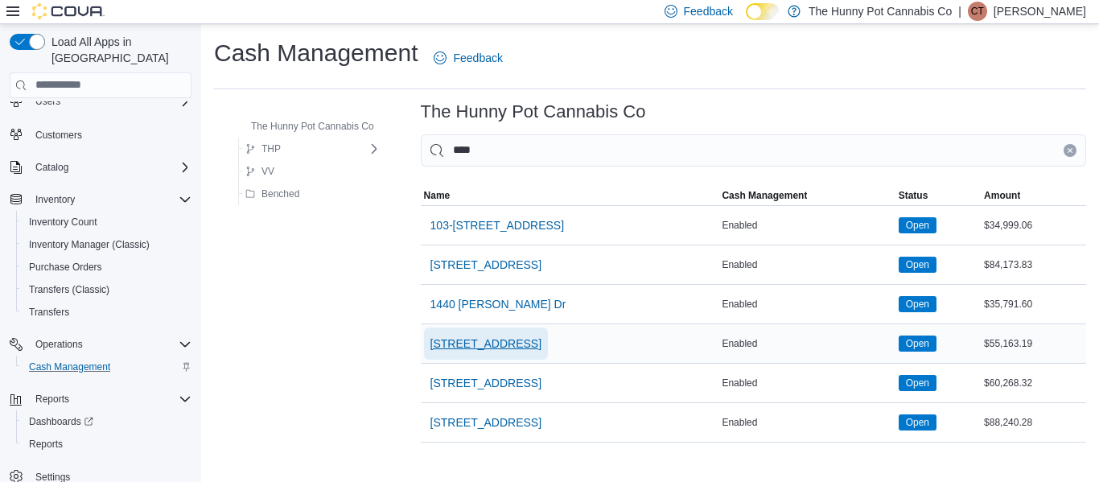  I want to click on div: $55,163.19, so click(1033, 343).